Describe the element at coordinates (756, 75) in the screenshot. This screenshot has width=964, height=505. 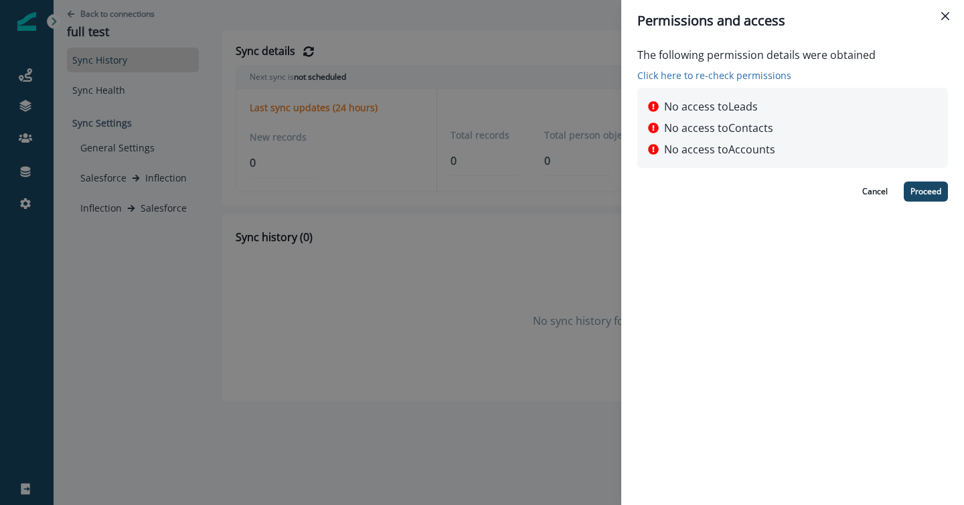
I see `p: Click here to re-check permissions` at that location.